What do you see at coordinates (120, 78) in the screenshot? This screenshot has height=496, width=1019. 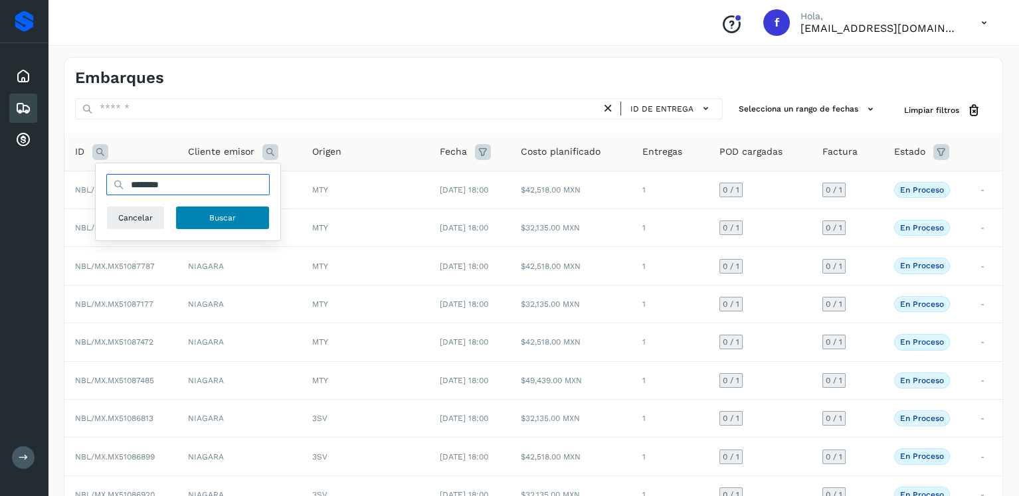 I see `h4: Embarques` at bounding box center [120, 78].